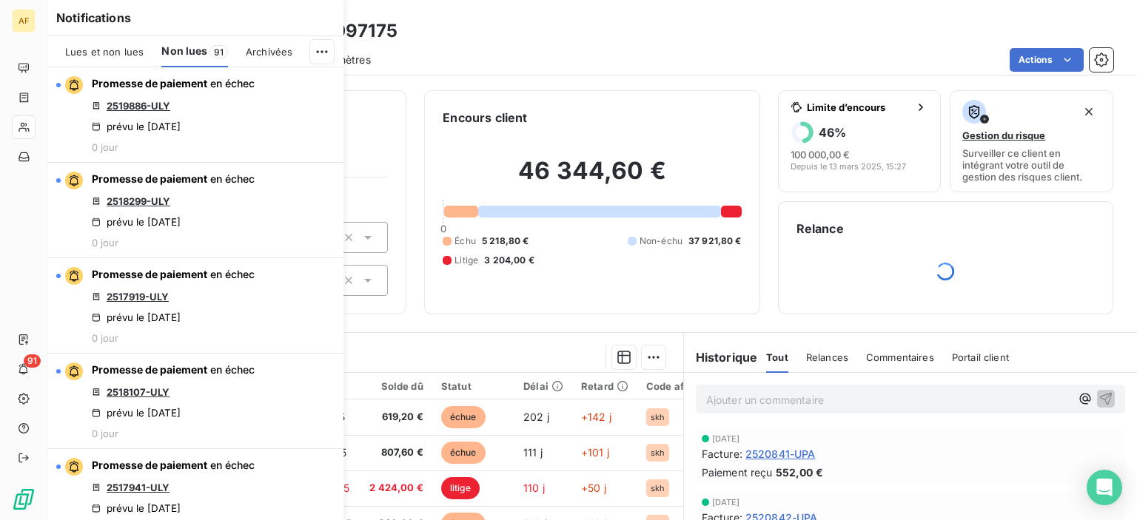 The height and width of the screenshot is (520, 1137). I want to click on div: Retard, so click(605, 386).